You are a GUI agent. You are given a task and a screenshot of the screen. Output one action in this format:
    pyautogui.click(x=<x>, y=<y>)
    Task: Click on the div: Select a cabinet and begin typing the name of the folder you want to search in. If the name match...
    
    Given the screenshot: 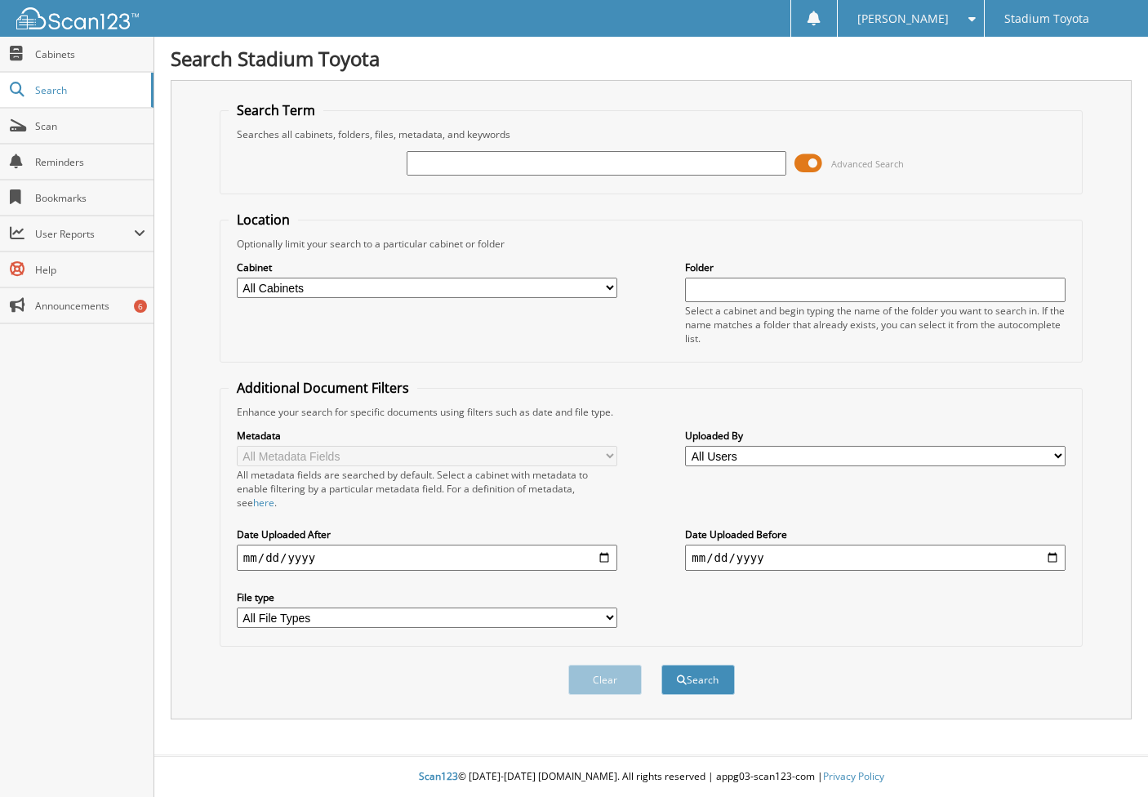 What is the action you would take?
    pyautogui.click(x=875, y=324)
    